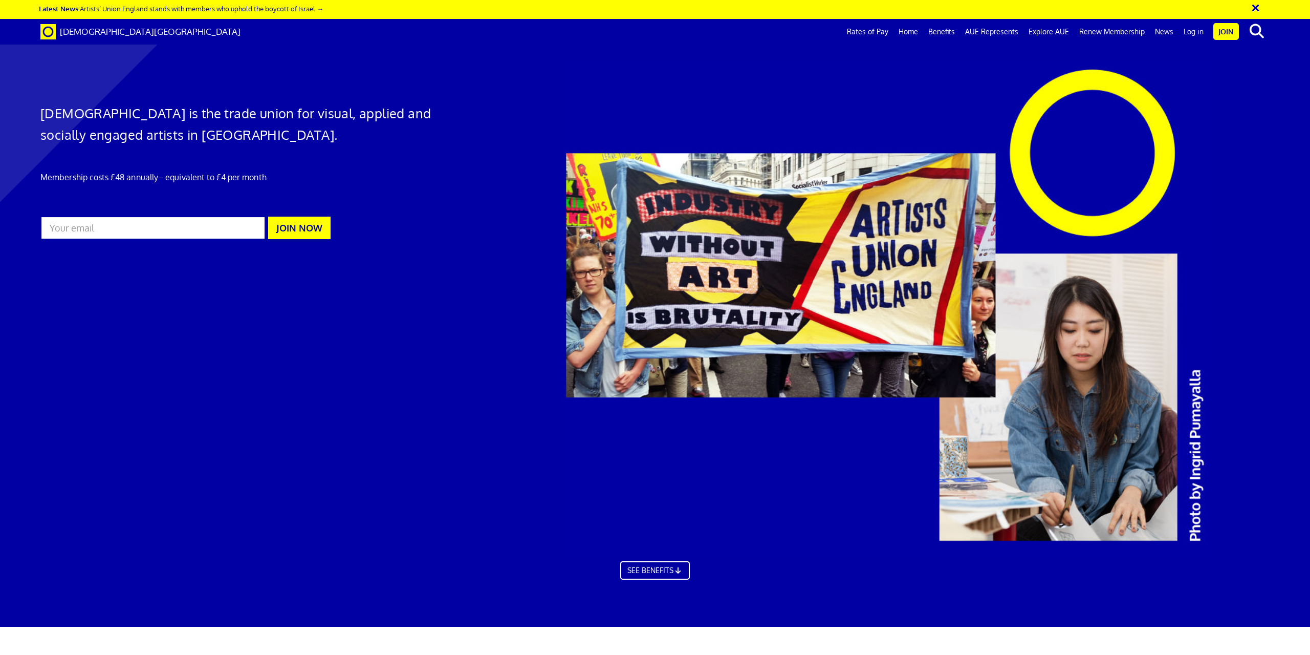  Describe the element at coordinates (1049, 32) in the screenshot. I see `a: Explore AUE` at that location.